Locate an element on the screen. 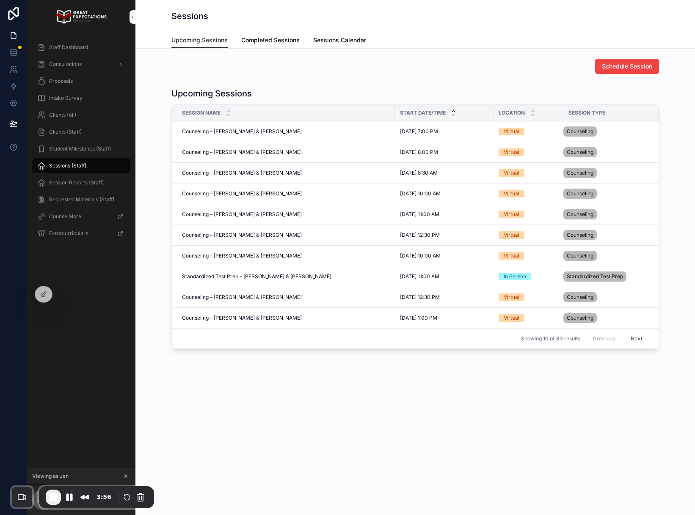 The width and height of the screenshot is (695, 515). a: Session Reports (Staff) is located at coordinates (81, 183).